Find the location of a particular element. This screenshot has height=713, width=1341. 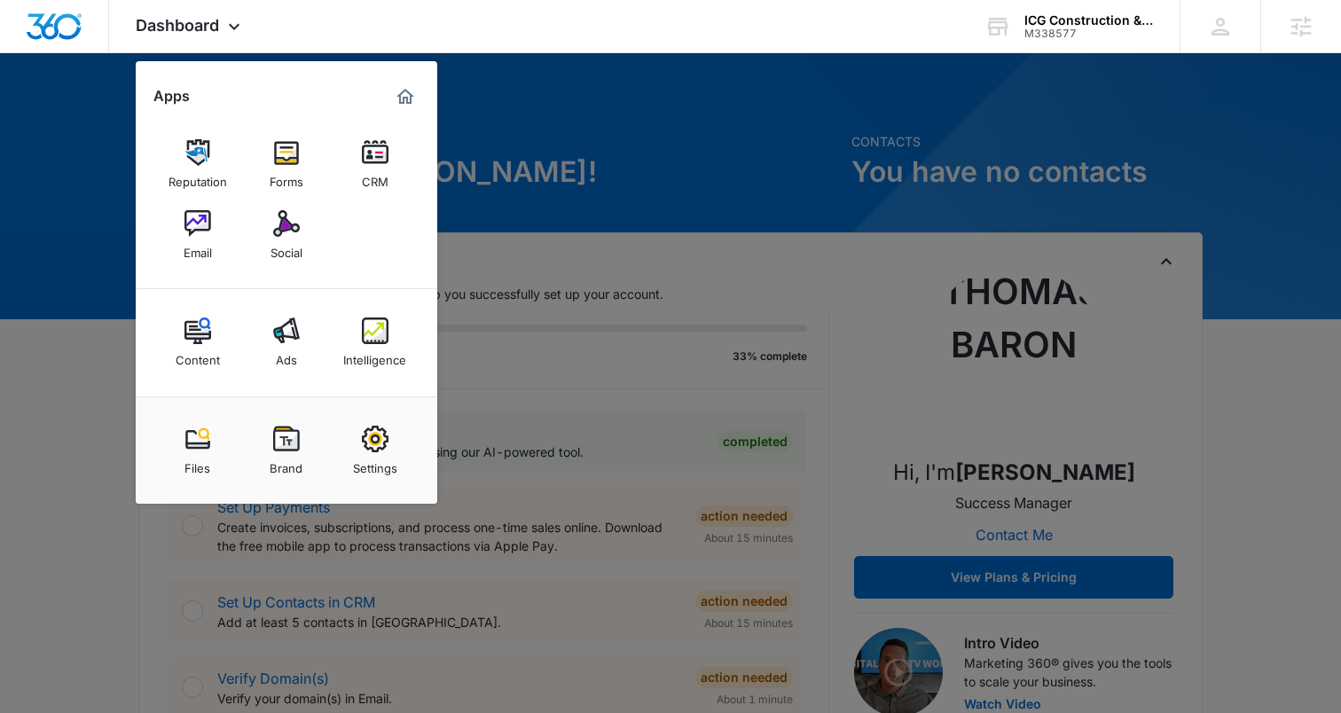

div: CRM is located at coordinates (375, 177).